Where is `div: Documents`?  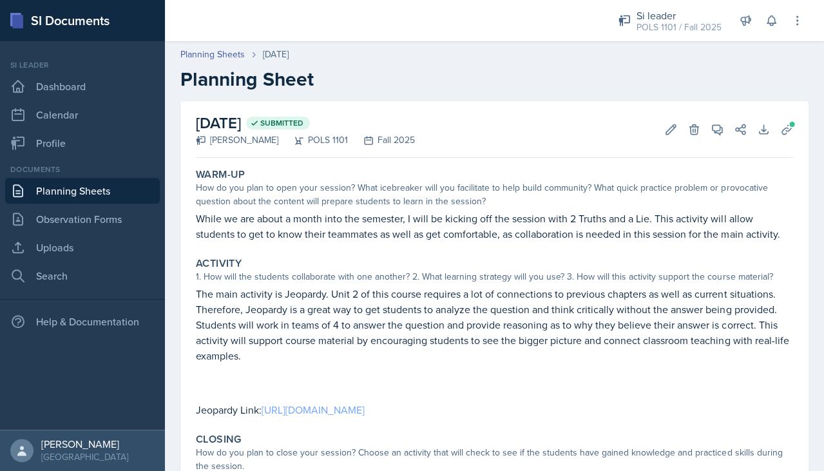
div: Documents is located at coordinates (82, 169).